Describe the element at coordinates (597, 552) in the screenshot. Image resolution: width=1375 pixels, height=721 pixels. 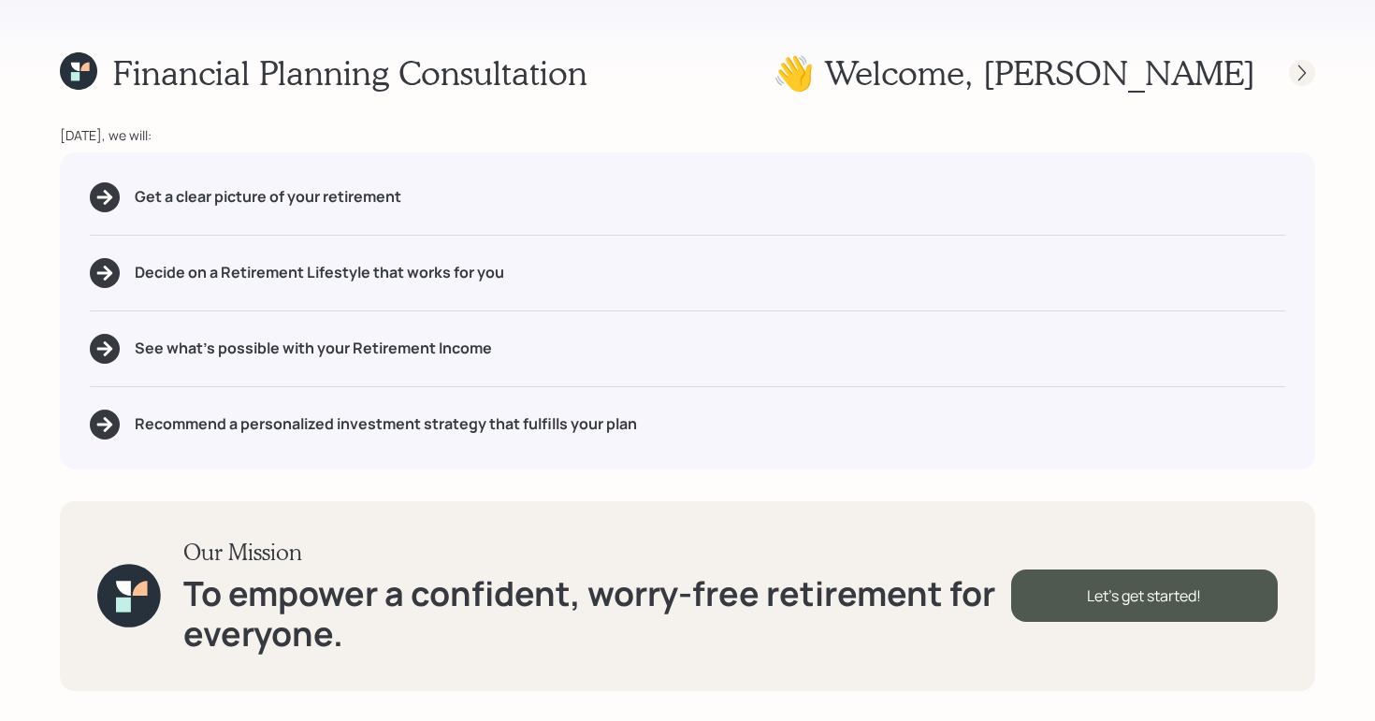
I see `h3: Our Mission` at that location.